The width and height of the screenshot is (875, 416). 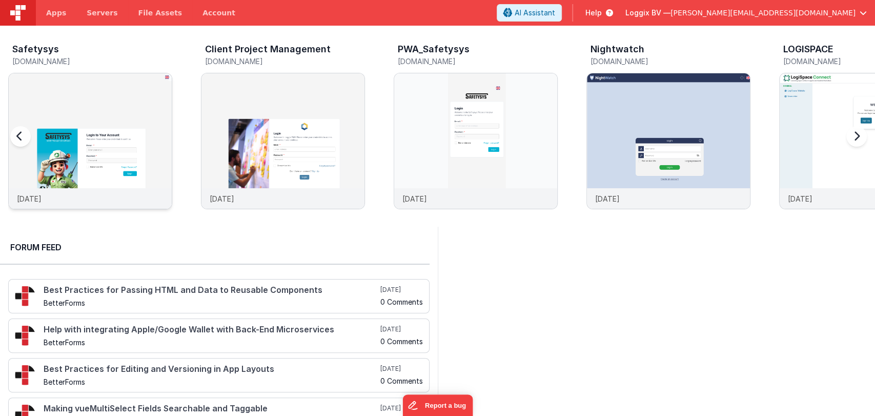 I want to click on span: File Assets, so click(x=161, y=13).